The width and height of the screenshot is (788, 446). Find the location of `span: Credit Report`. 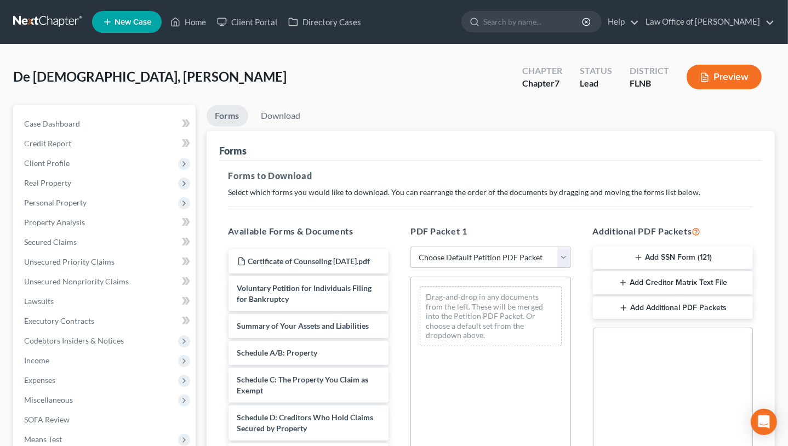

span: Credit Report is located at coordinates (48, 143).